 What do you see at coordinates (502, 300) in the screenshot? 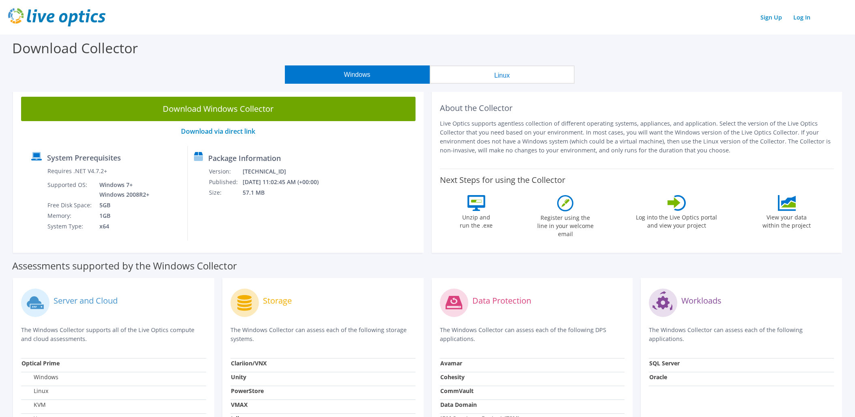
I see `label: Data Protection` at bounding box center [502, 300].